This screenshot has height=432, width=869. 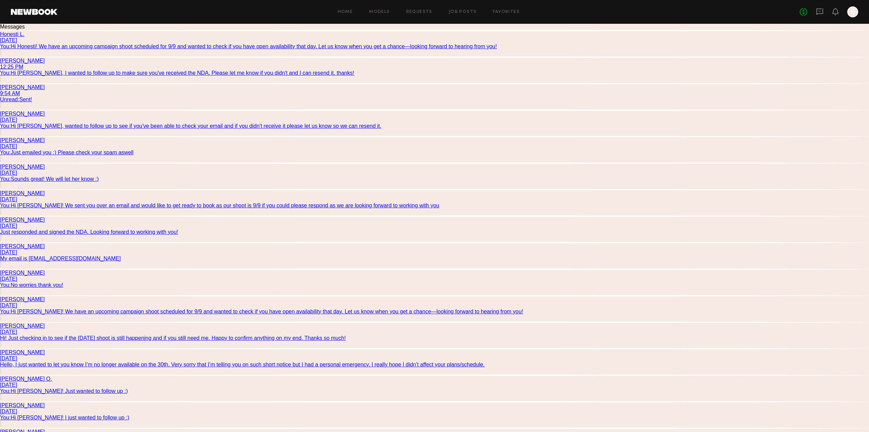 What do you see at coordinates (379, 12) in the screenshot?
I see `a: Models` at bounding box center [379, 12].